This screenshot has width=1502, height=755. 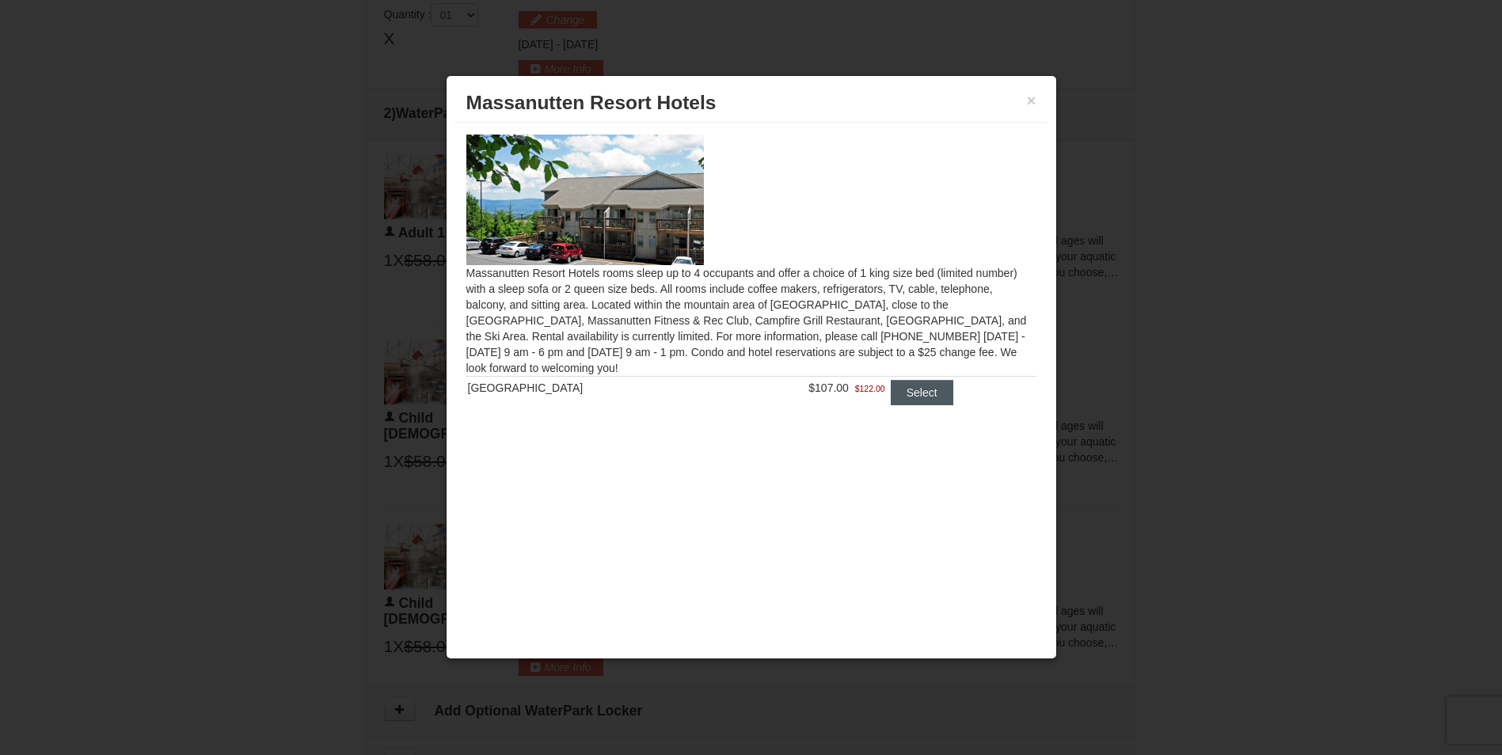 I want to click on div: Massanutten Resort Hotels rooms sleep up to 4 occupants and offer a choice of 1 king size bed (li..., so click(x=751, y=279).